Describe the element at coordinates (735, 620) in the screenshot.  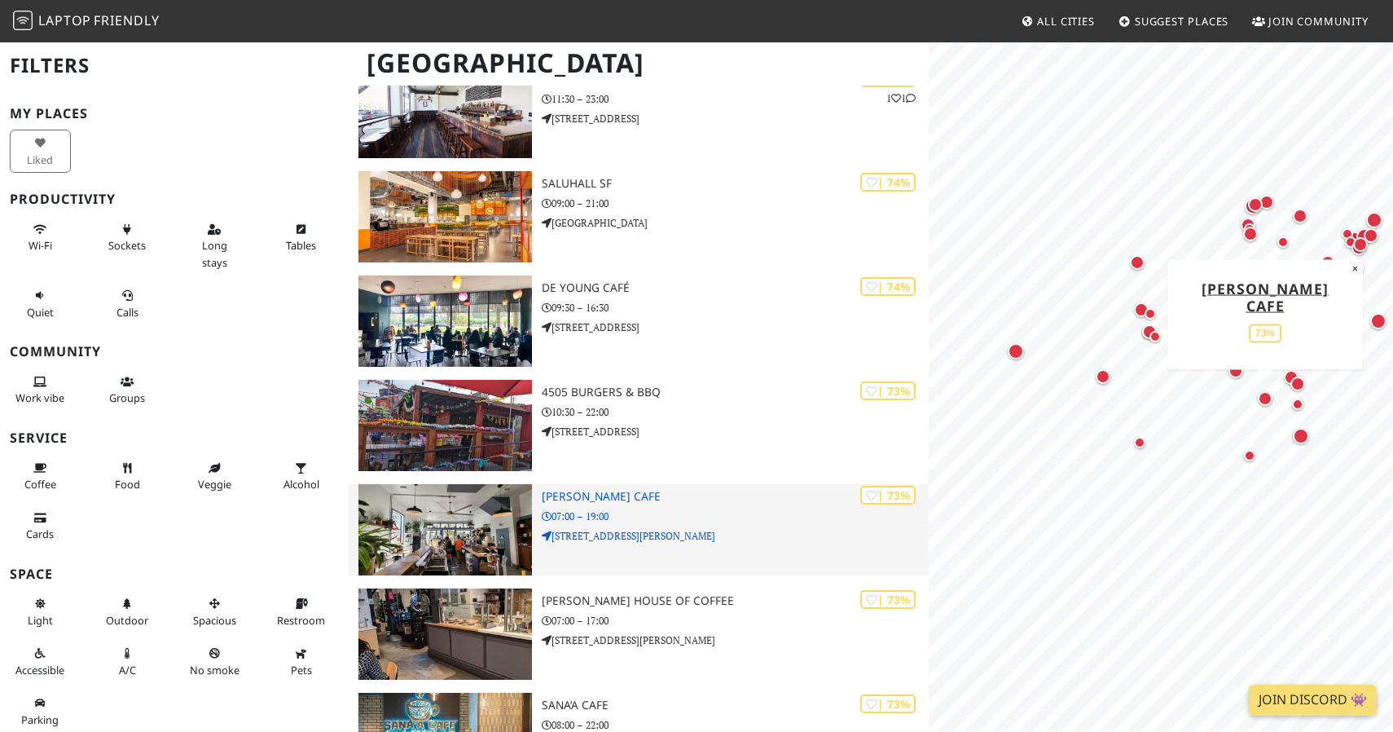
I see `p: 07:00 – 17:00` at that location.